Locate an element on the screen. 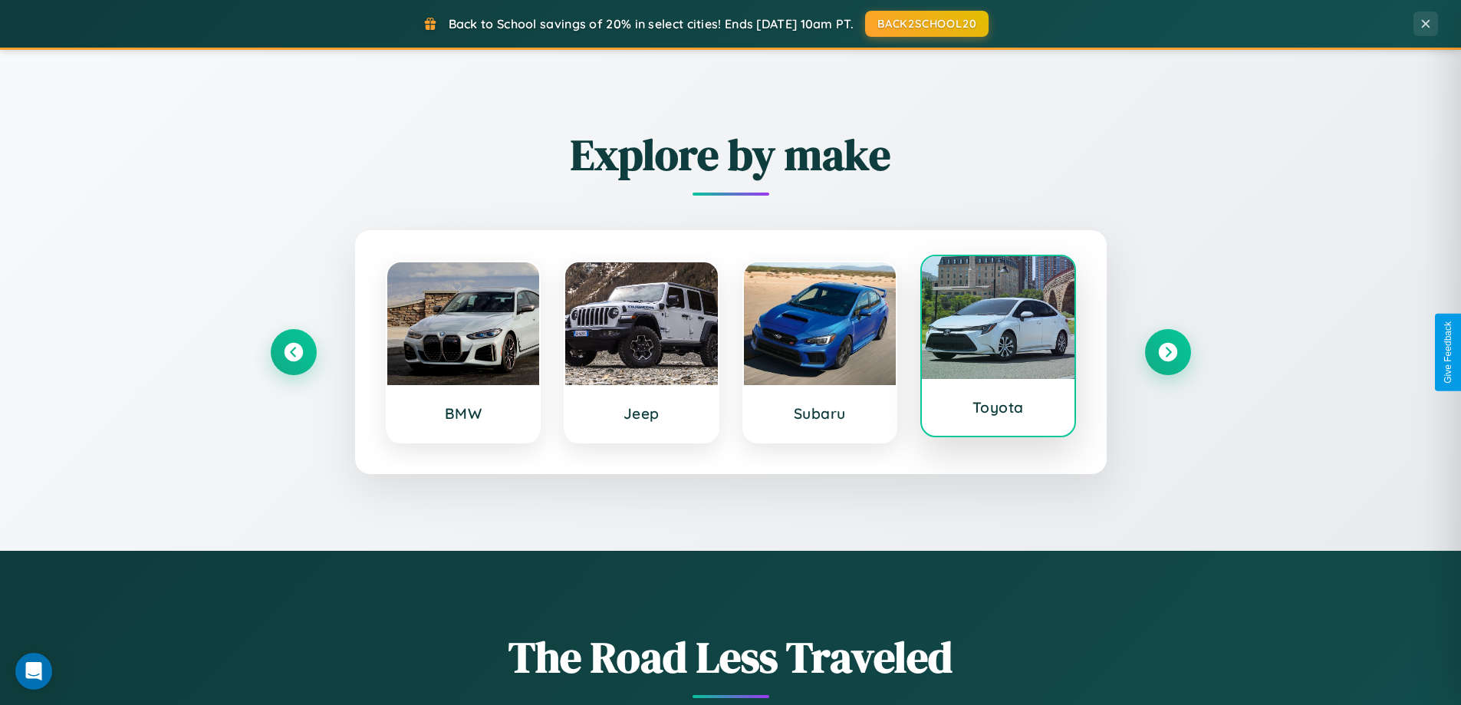 The width and height of the screenshot is (1461, 705). h3: BMW is located at coordinates (463, 413).